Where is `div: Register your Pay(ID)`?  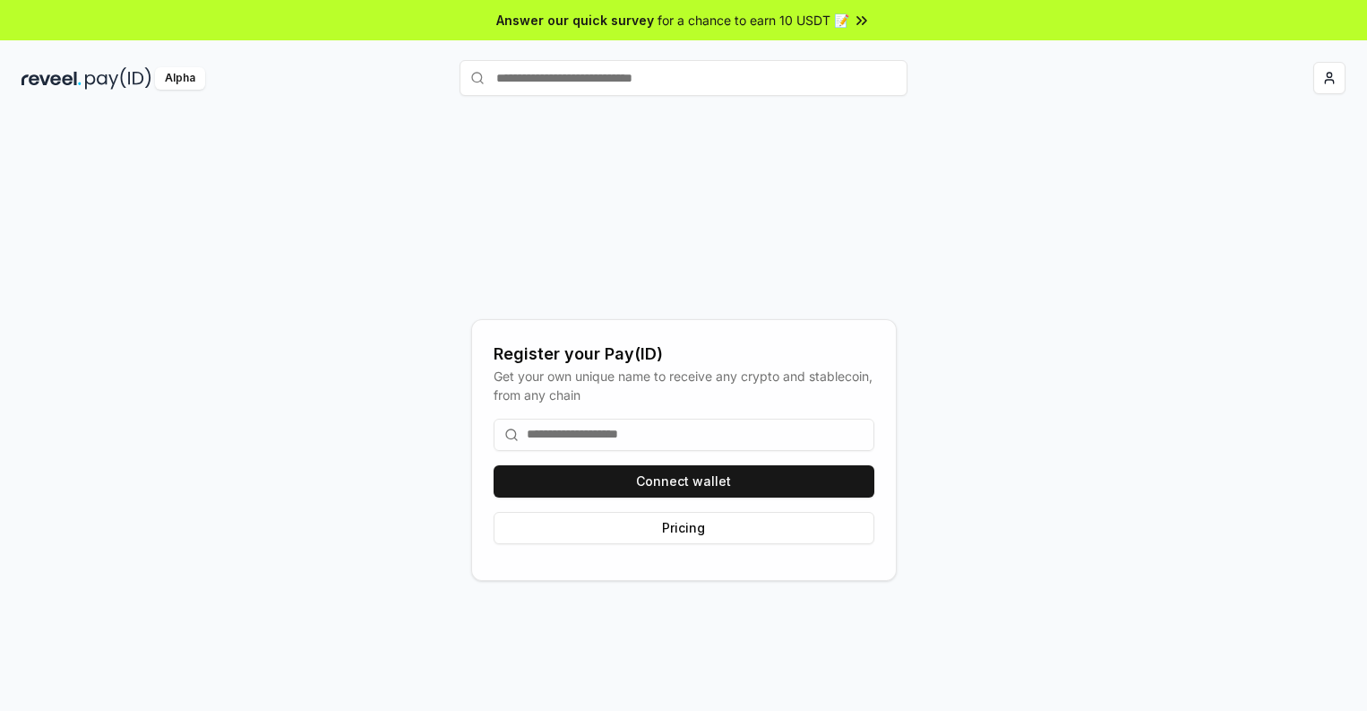
div: Register your Pay(ID) is located at coordinates (684, 354).